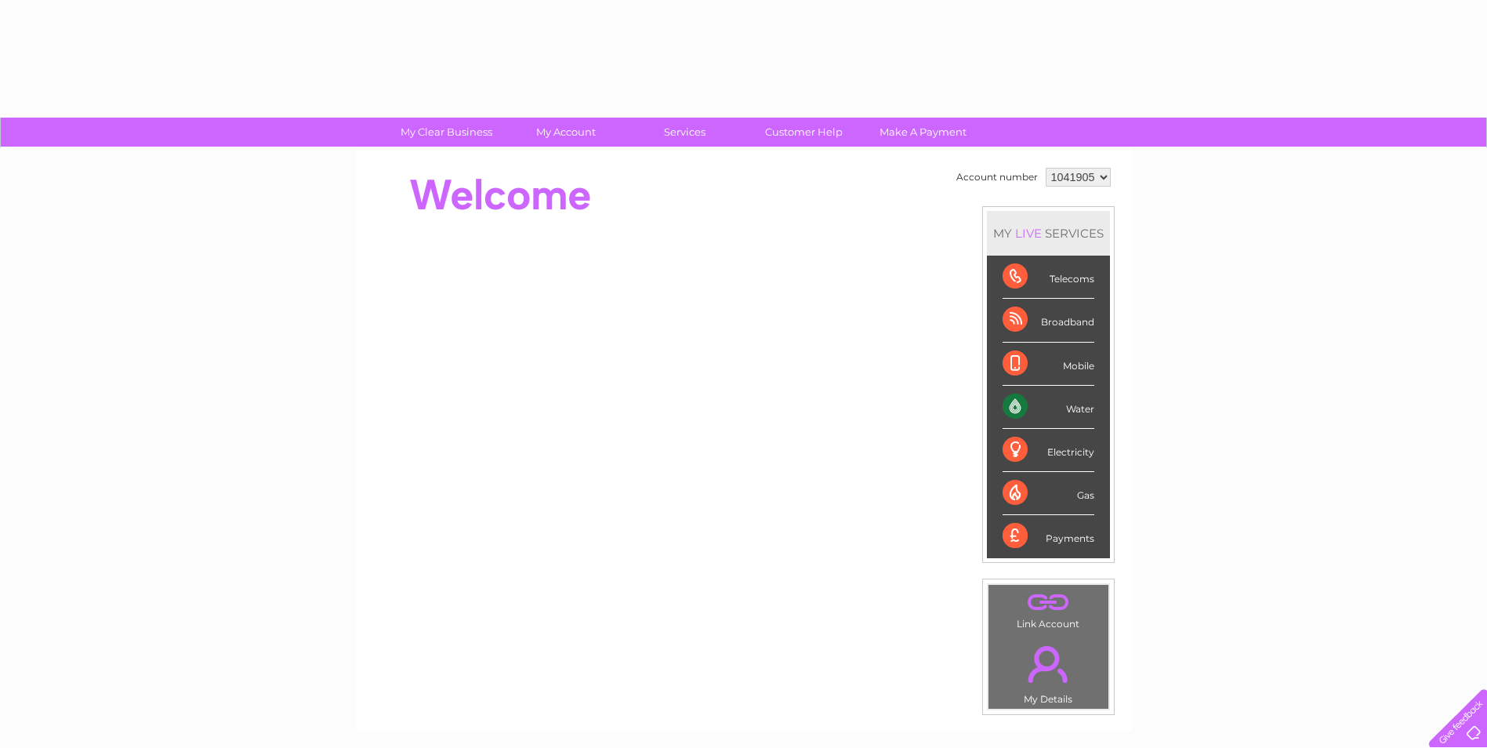 The image size is (1487, 748). What do you see at coordinates (997, 177) in the screenshot?
I see `td: Account number` at bounding box center [997, 177].